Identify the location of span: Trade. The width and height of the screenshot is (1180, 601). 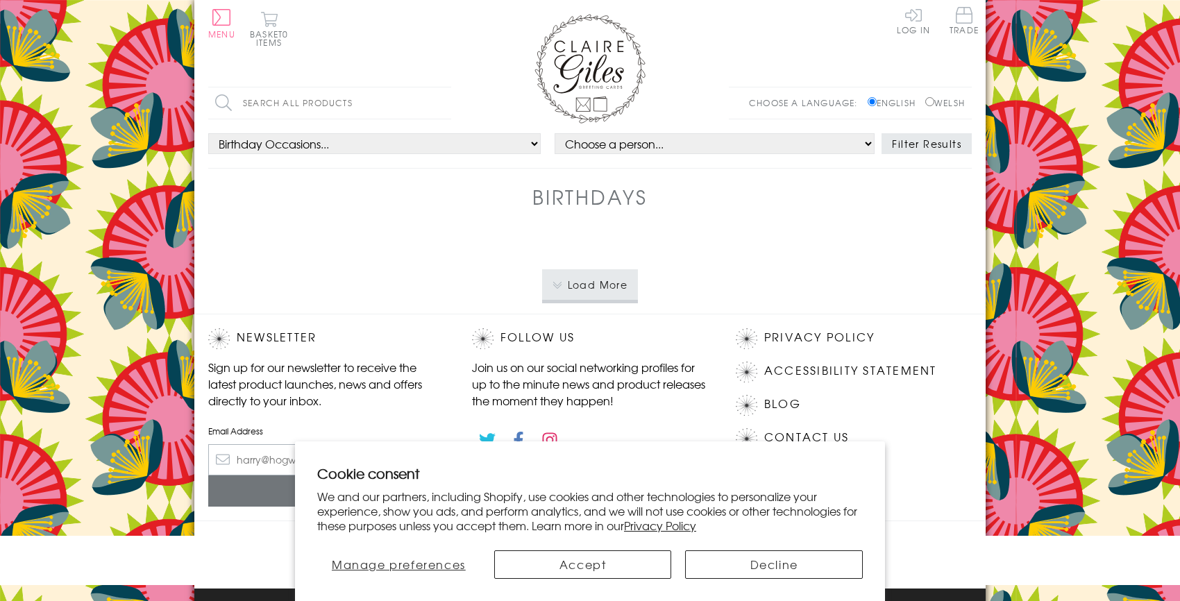
(964, 20).